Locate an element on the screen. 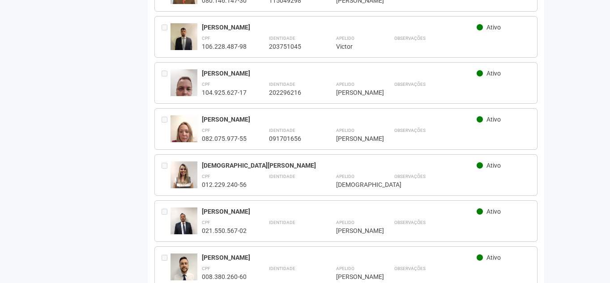 The width and height of the screenshot is (610, 283). div: 082.075.977-55 is located at coordinates (224, 139).